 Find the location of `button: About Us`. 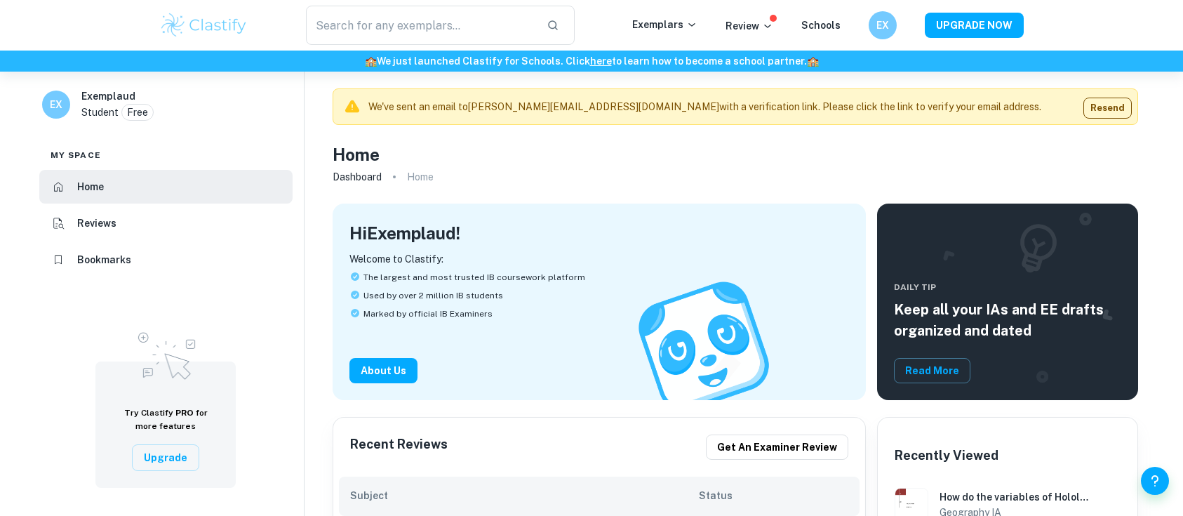

button: About Us is located at coordinates (383, 370).